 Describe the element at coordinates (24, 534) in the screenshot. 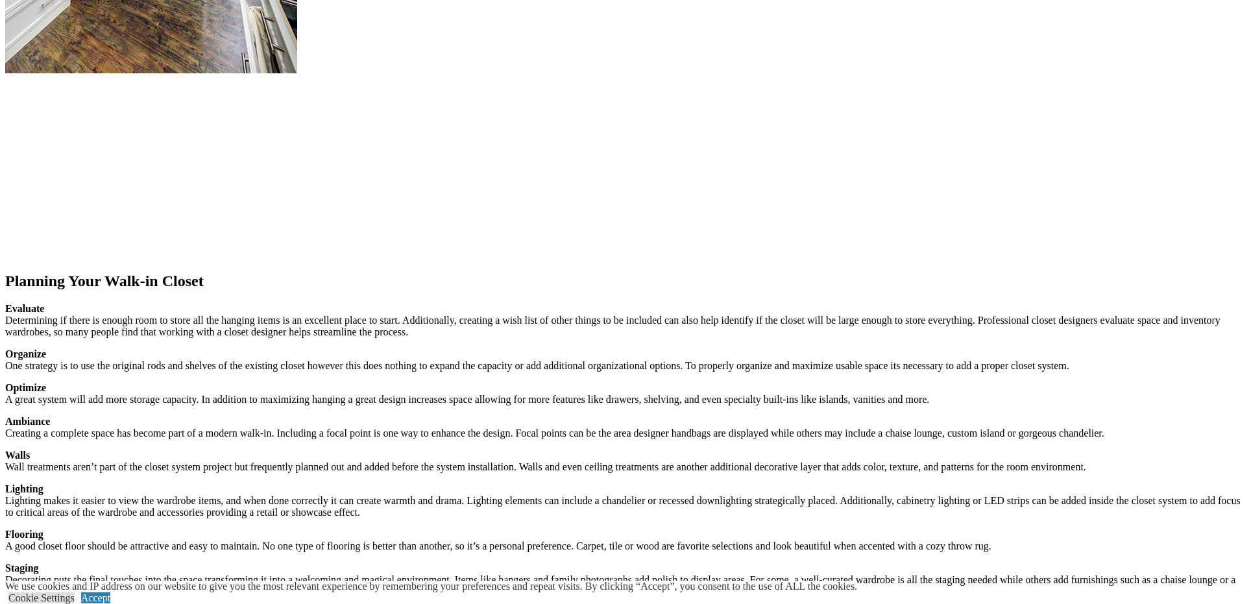

I see `strong: Flooring` at that location.